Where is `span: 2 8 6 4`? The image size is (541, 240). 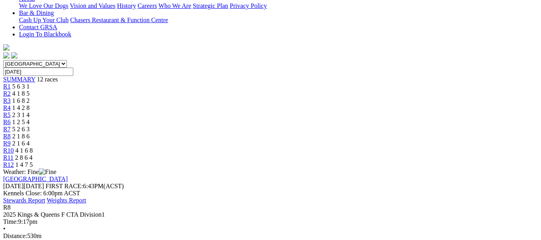 span: 2 8 6 4 is located at coordinates (24, 158).